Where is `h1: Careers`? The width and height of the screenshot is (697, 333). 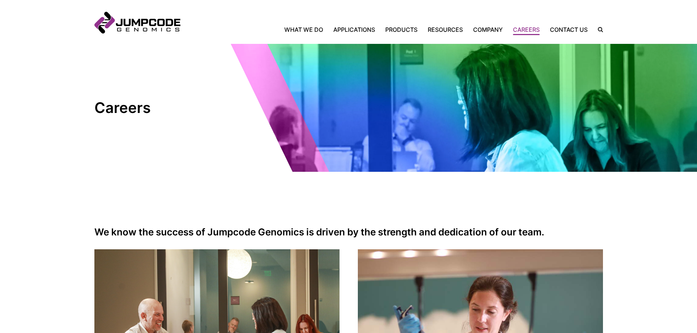
h1: Careers is located at coordinates (160, 108).